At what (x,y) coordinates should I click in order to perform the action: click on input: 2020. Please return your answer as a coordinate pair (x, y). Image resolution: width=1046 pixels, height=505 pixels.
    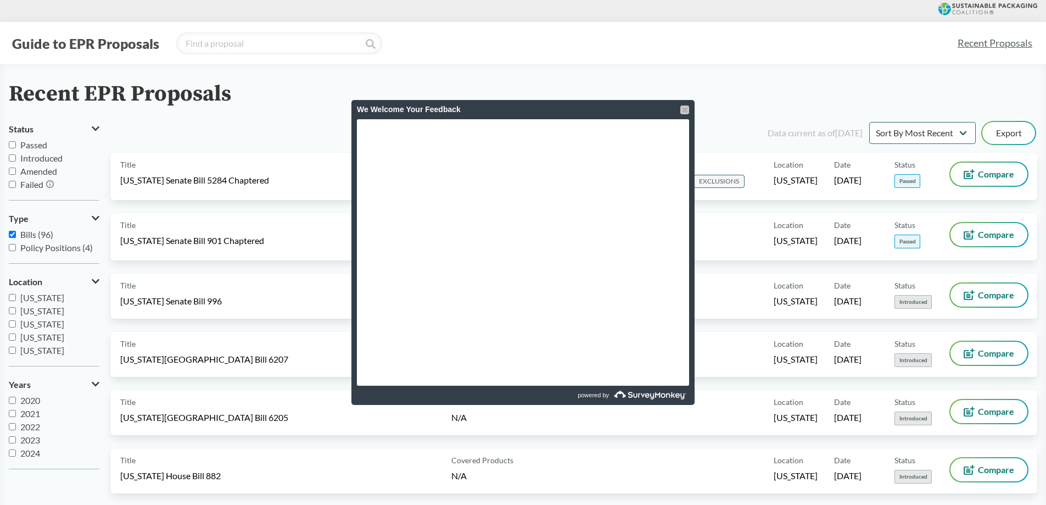
    Looking at the image, I should click on (12, 400).